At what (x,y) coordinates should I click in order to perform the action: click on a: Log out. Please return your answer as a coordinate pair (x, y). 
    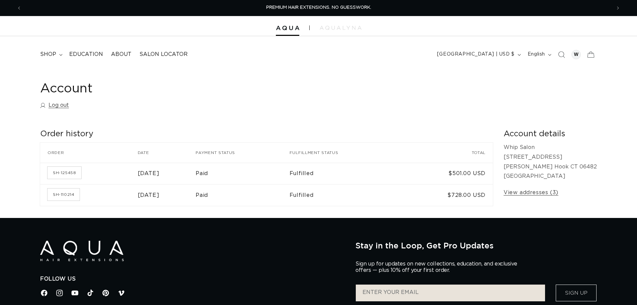
    Looking at the image, I should click on (55, 105).